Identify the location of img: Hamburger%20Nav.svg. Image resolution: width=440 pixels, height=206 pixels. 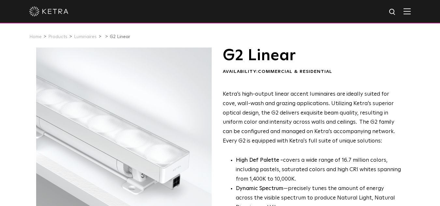
(407, 11).